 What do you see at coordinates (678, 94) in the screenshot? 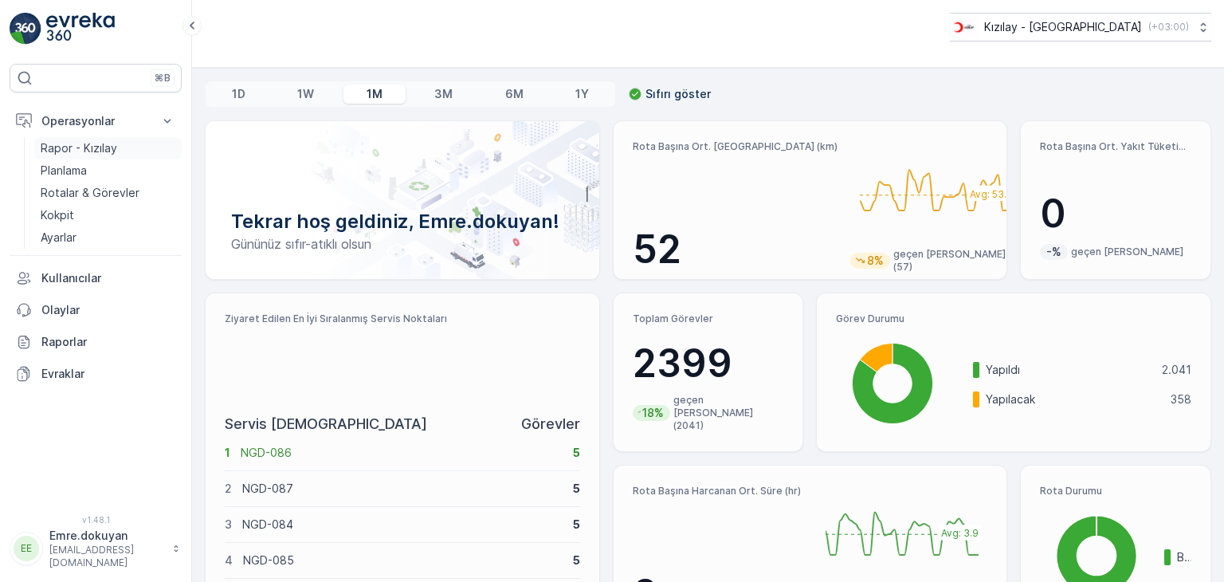
I see `p: Sıfırı göster` at bounding box center [678, 94].